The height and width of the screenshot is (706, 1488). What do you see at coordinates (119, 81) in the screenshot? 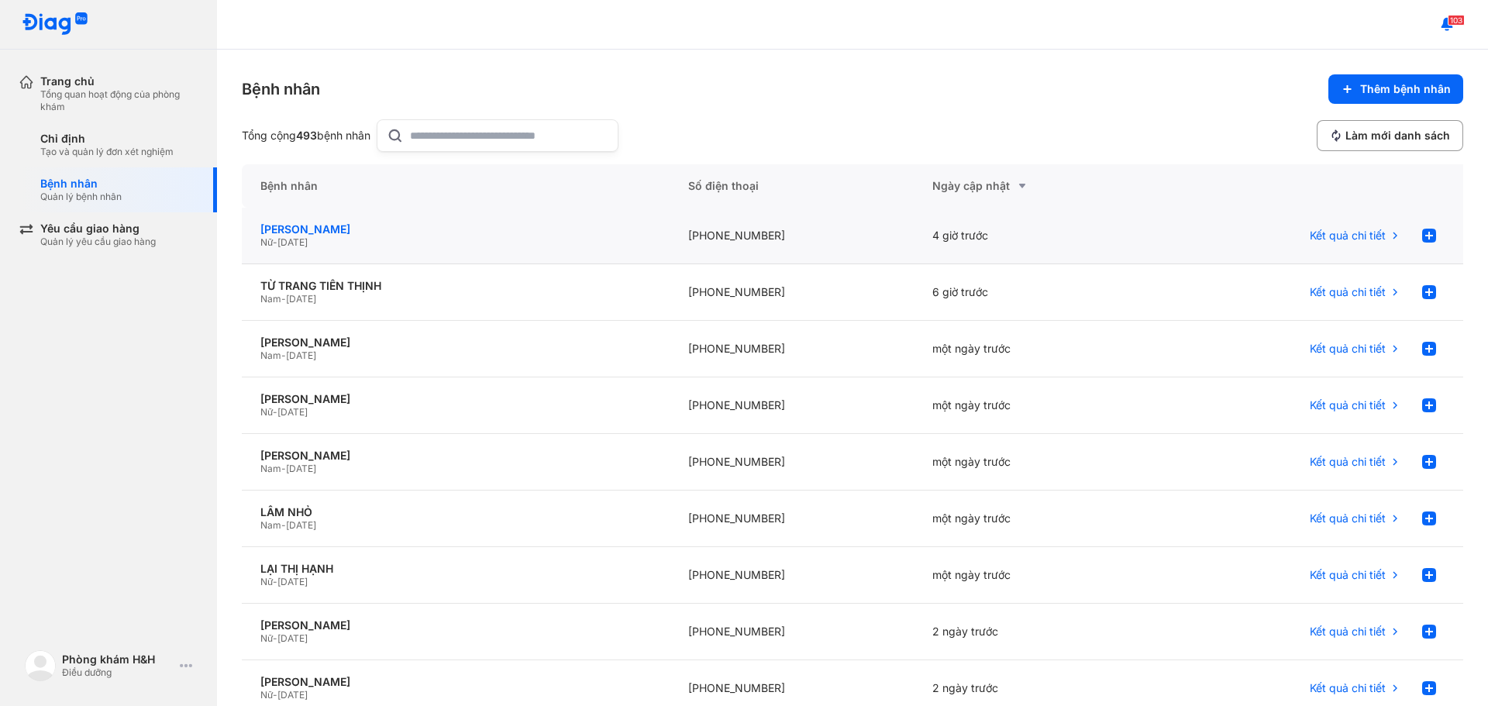
I see `div: Trang chủ` at bounding box center [119, 81].